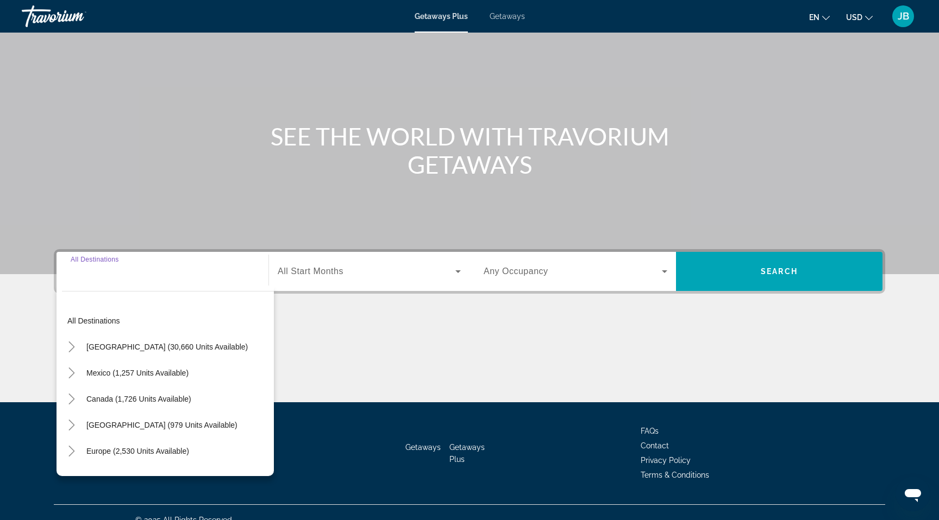 Image resolution: width=939 pixels, height=520 pixels. What do you see at coordinates (649, 431) in the screenshot?
I see `a: FAQs` at bounding box center [649, 431].